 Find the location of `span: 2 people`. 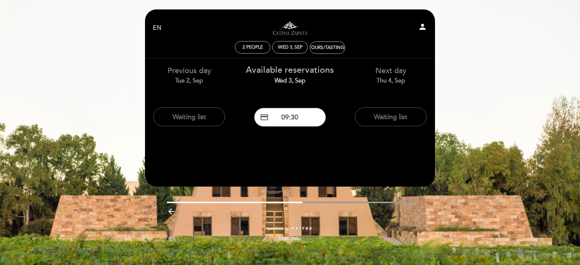

span: 2 people is located at coordinates (252, 47).